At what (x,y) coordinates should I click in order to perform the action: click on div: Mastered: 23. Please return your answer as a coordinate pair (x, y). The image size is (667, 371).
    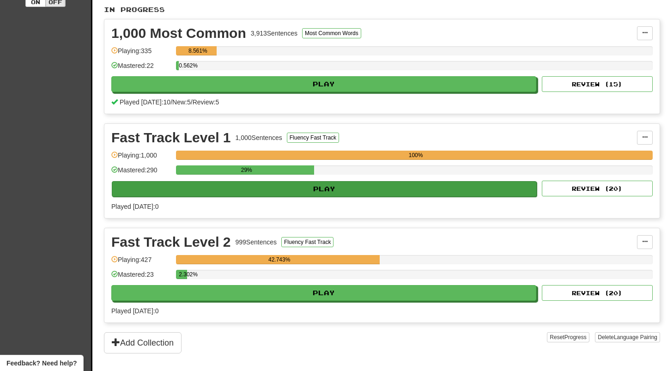
    Looking at the image, I should click on (141, 277).